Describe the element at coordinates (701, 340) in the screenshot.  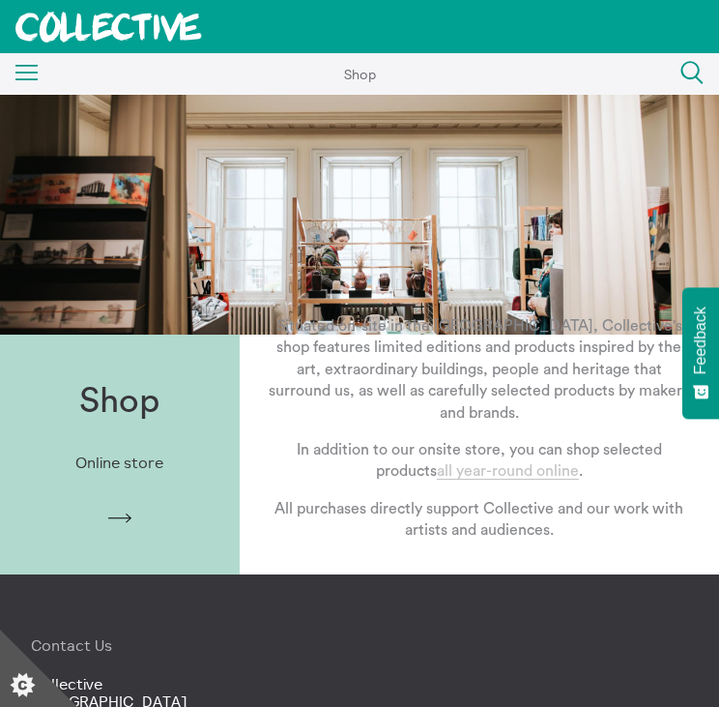
I see `span: Feedback` at that location.